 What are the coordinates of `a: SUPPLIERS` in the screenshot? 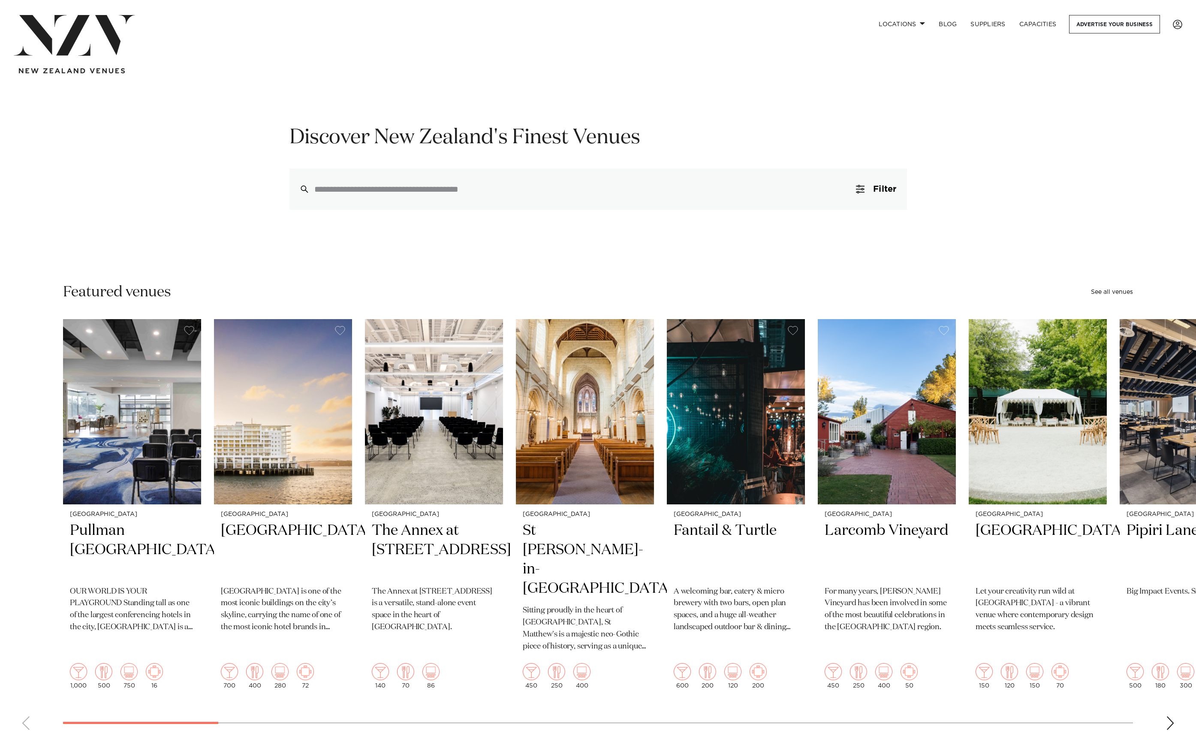 It's located at (988, 24).